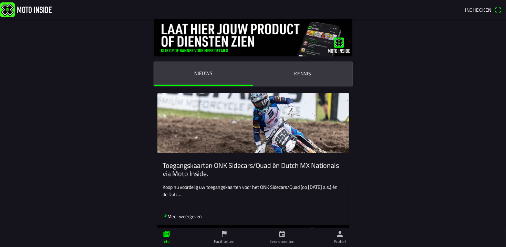  Describe the element at coordinates (340, 234) in the screenshot. I see `ion-icon: person` at that location.